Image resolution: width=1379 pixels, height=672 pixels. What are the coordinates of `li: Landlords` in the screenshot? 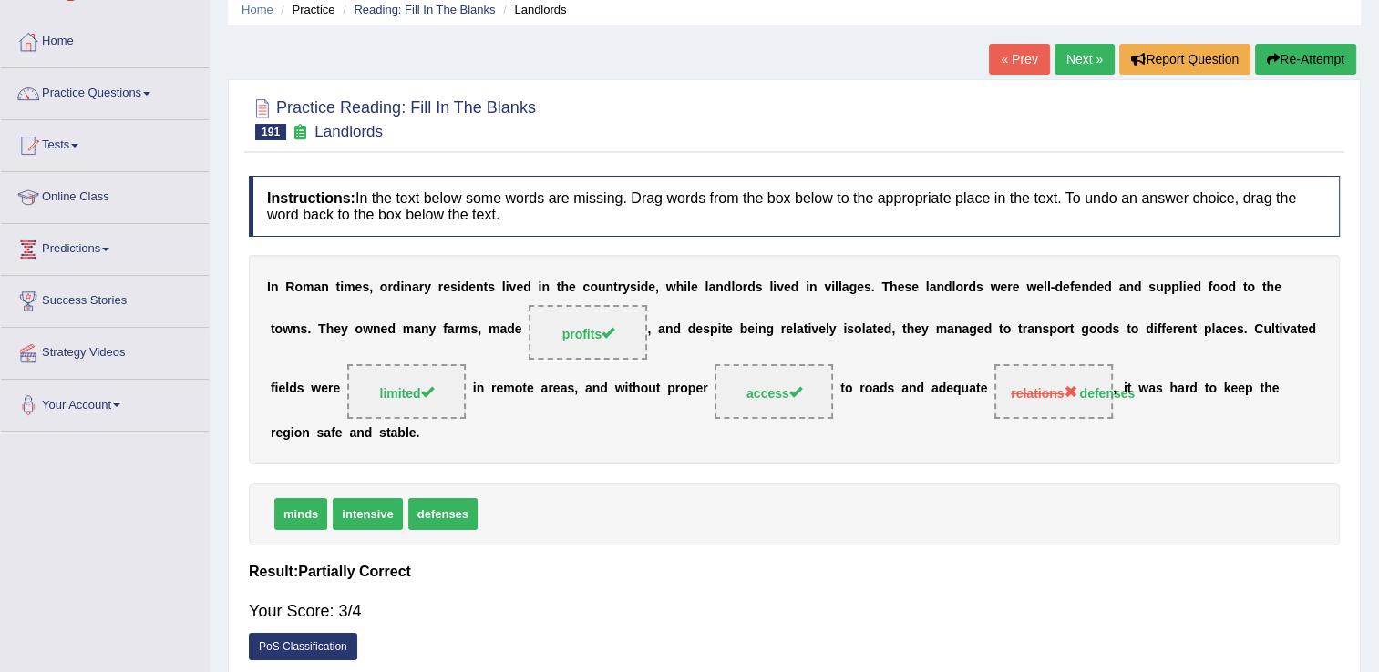 It's located at (532, 9).